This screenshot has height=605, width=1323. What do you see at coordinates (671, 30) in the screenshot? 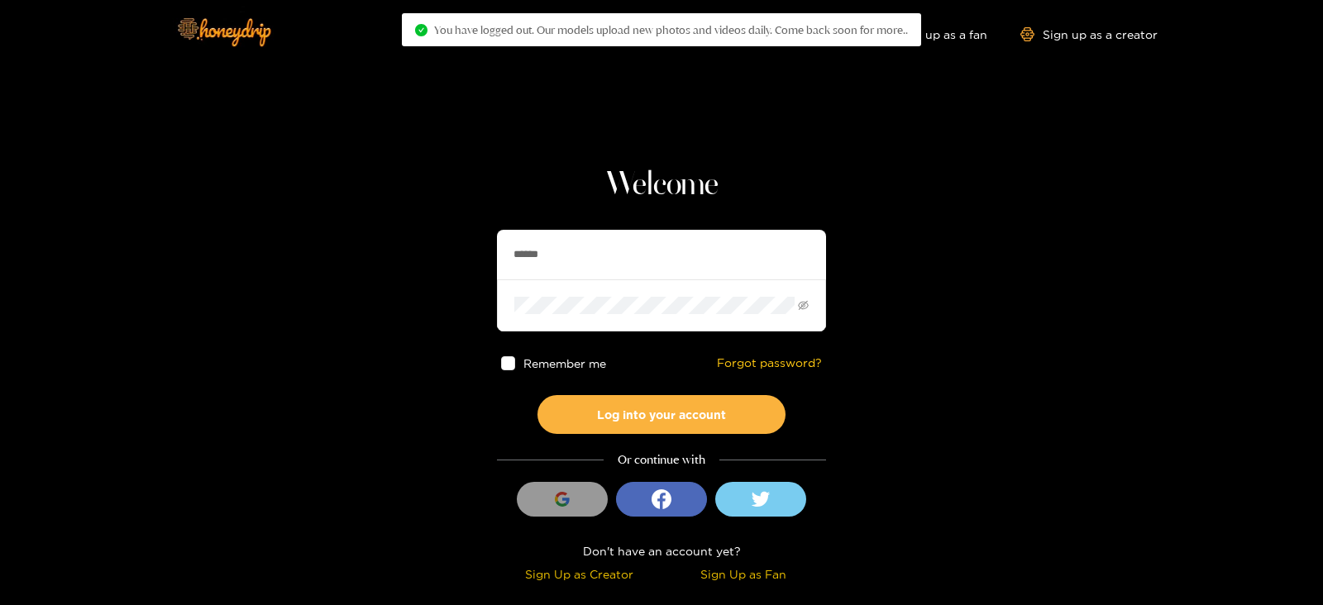
I see `span: You have logged out. Our models upload new photos and videos daily. Come back soon for more..` at bounding box center [671, 30].